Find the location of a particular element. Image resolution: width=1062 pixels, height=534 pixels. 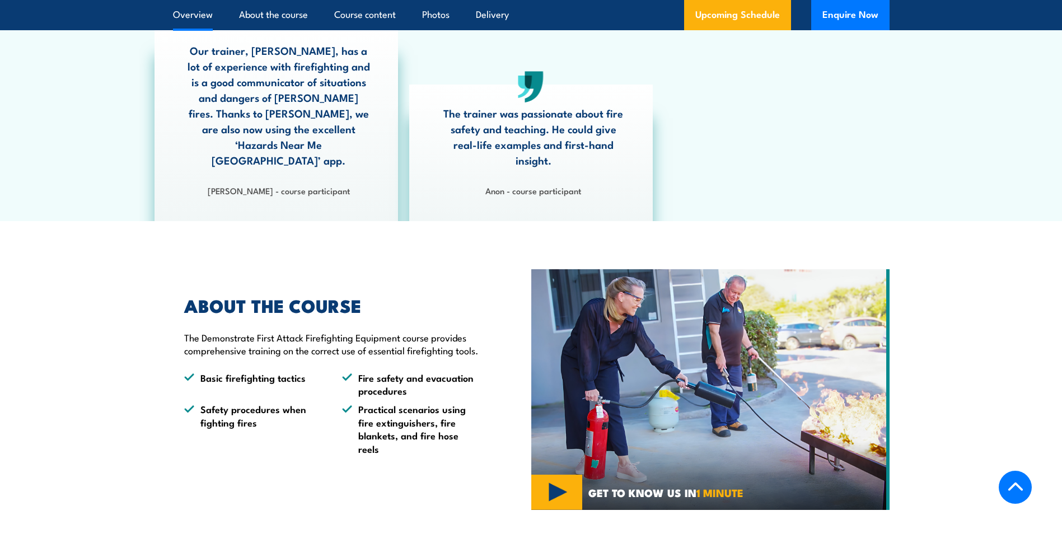

img: Fire Safety Training is located at coordinates (711, 390).